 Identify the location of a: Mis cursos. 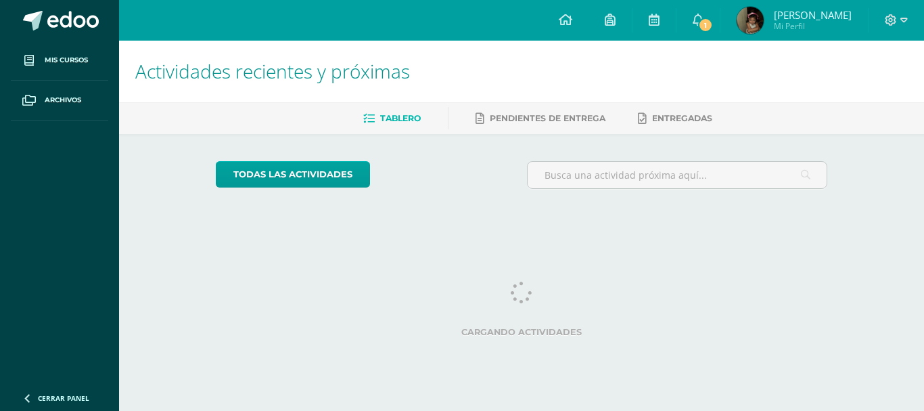
(60, 60).